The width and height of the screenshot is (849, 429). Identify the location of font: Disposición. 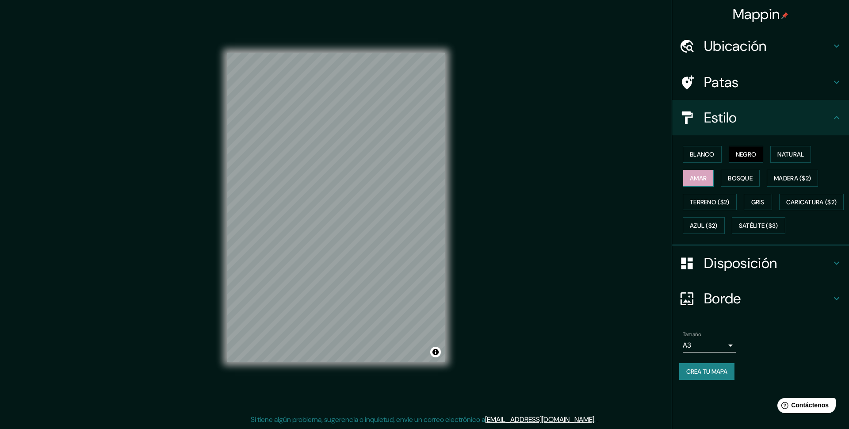
(740, 263).